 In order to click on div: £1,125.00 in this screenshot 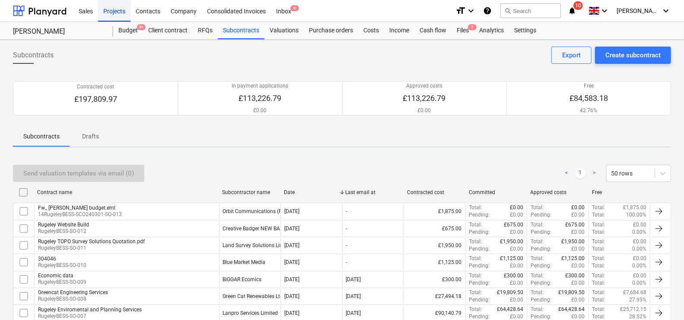, I will do `click(434, 263)`.